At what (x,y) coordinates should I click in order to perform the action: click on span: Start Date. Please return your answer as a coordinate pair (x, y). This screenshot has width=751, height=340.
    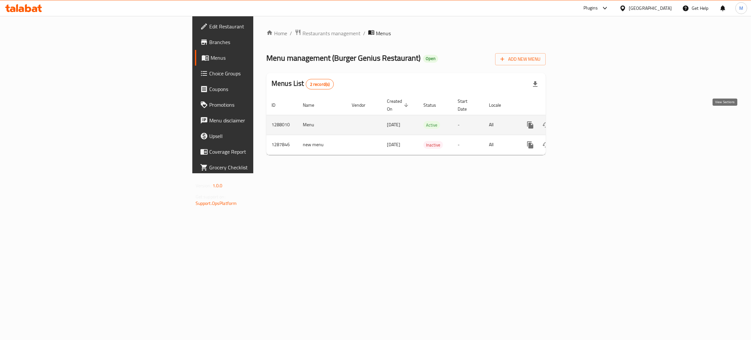
    Looking at the image, I should click on (467, 105).